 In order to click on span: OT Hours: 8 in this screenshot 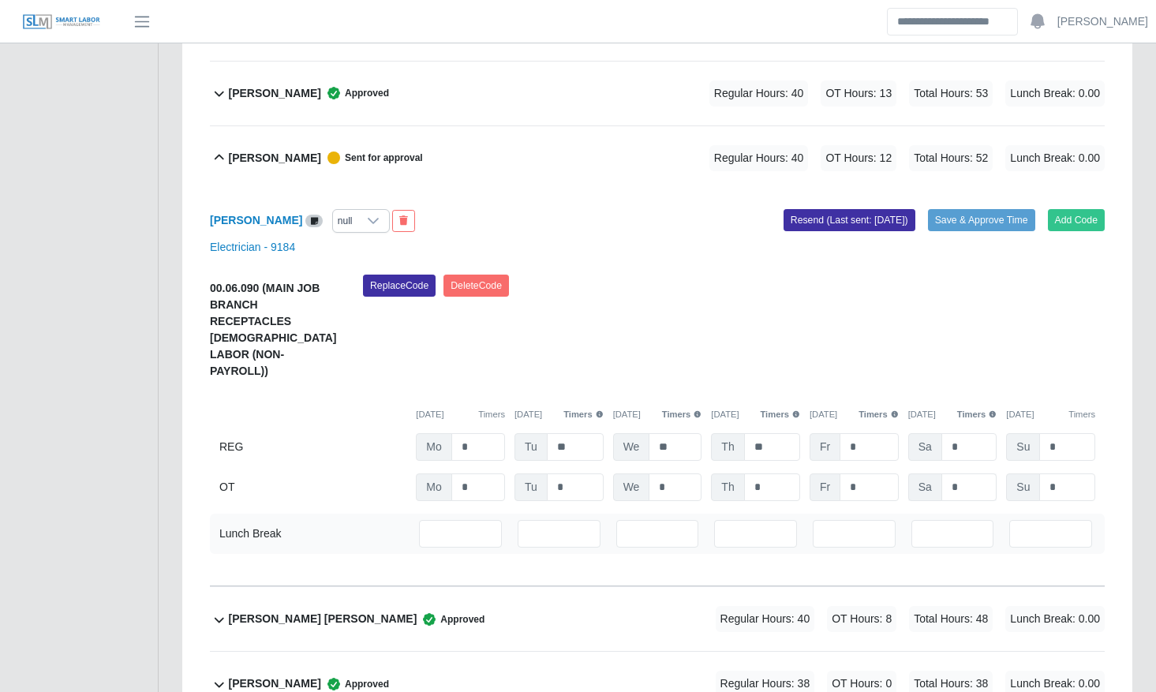, I will do `click(861, 618)`.